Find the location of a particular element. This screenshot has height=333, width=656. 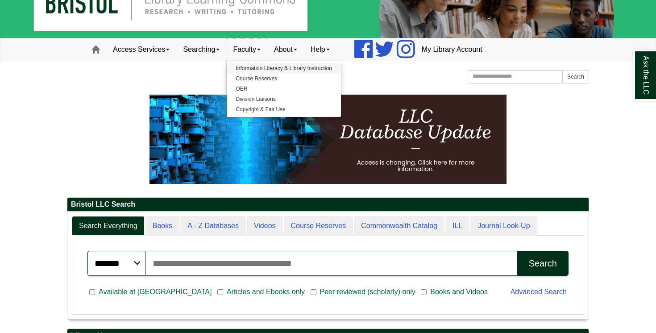

a: Videos is located at coordinates (265, 226).